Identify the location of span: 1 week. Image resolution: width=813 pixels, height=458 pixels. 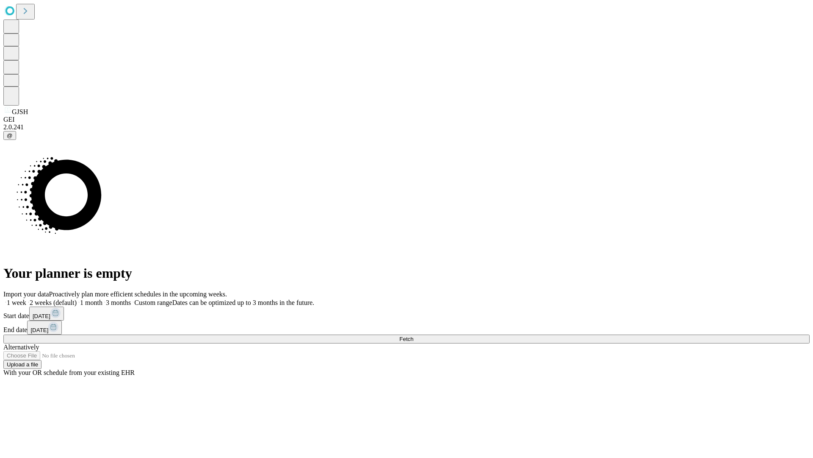
(17, 302).